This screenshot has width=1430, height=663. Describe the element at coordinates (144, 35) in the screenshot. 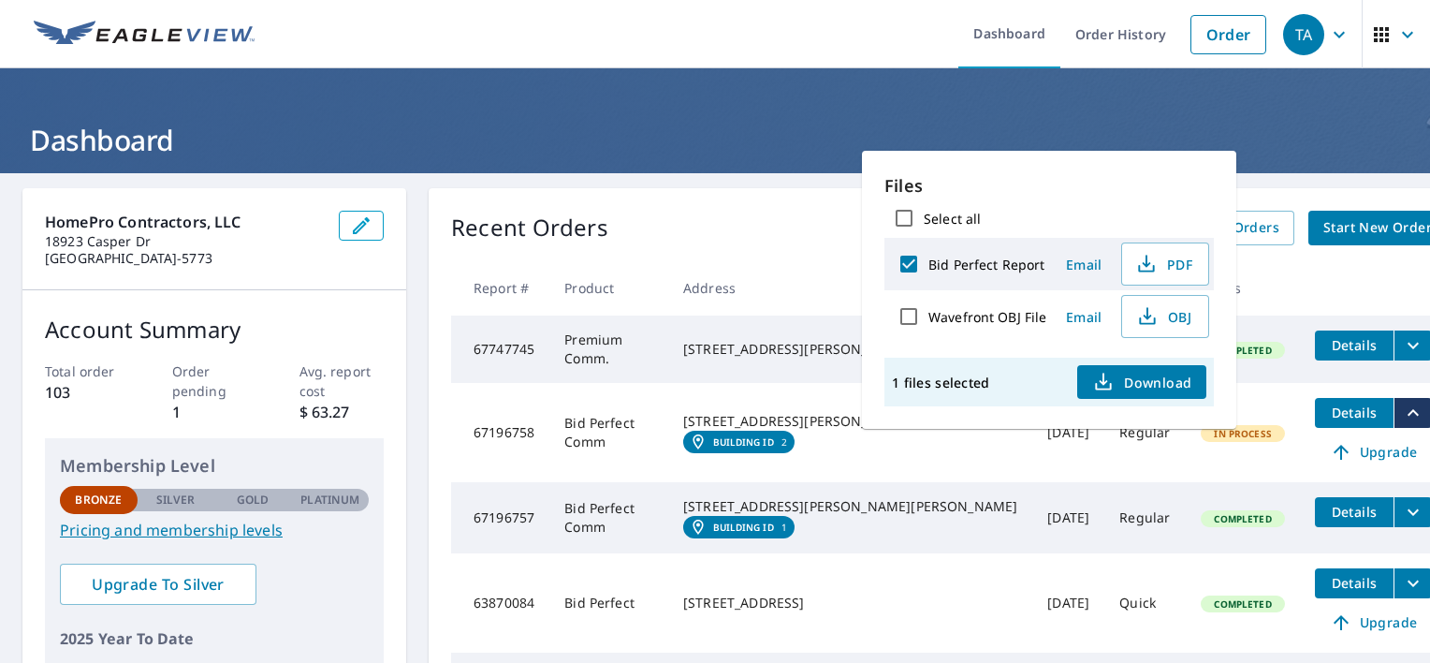

I see `img: EV Logo` at that location.